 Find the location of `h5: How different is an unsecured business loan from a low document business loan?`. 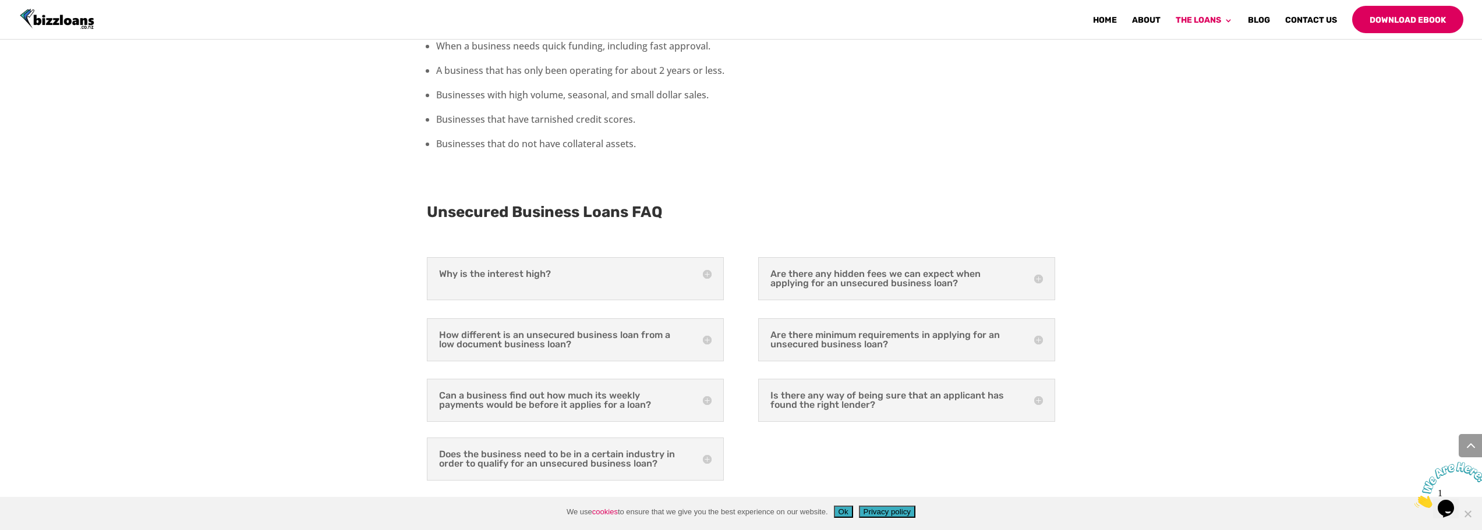

h5: How different is an unsecured business loan from a low document business loan? is located at coordinates (575, 340).